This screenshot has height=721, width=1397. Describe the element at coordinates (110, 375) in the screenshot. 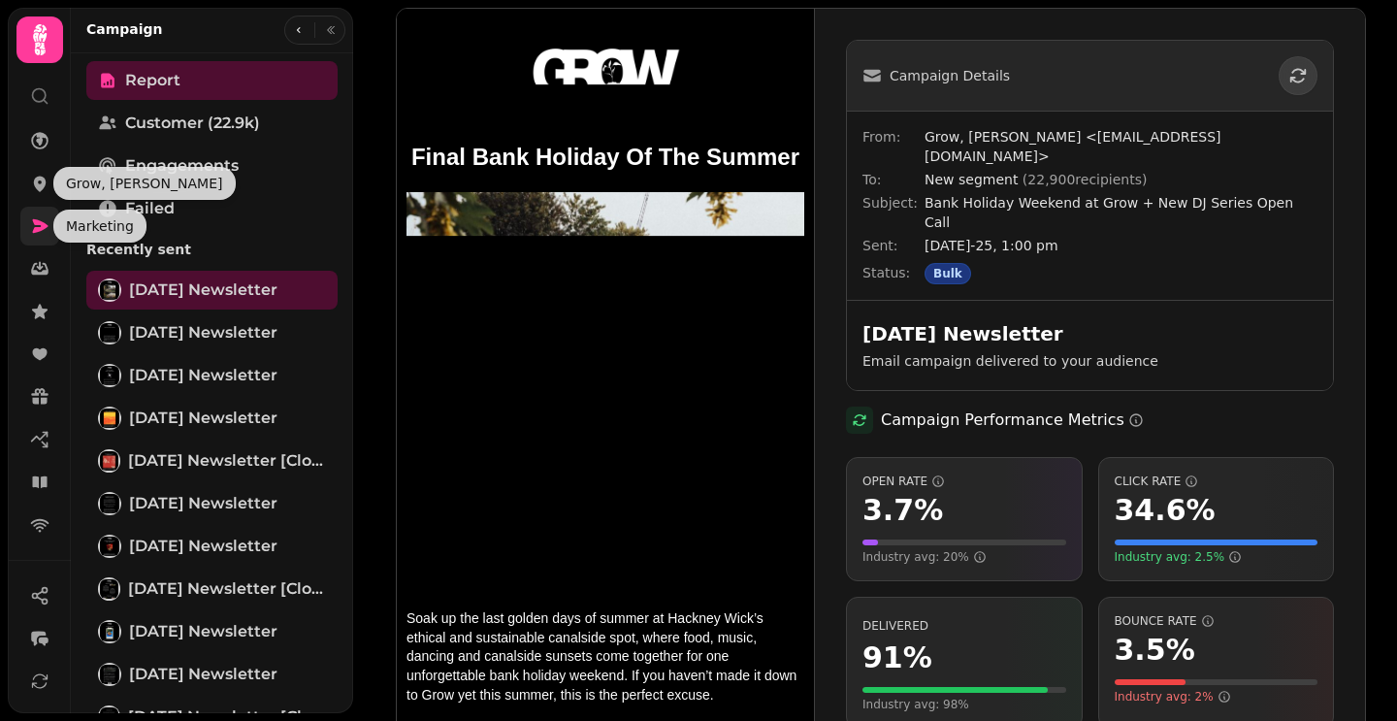

I see `img: 04.08.25 Newsletter` at that location.